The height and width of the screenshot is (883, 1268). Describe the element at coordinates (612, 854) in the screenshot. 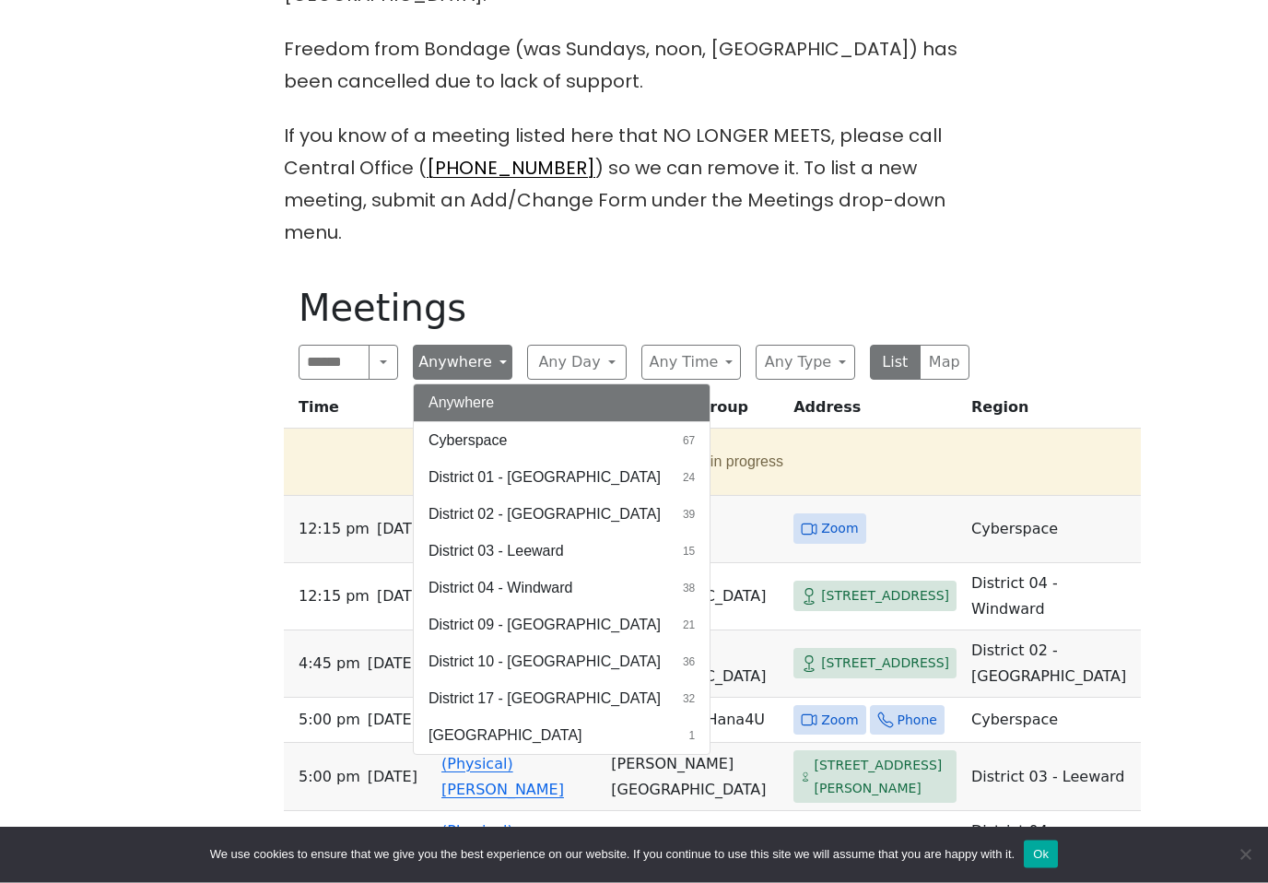

I see `span: We use cookies to ensure that we give you the best experience on our website. If you continue to ...` at that location.